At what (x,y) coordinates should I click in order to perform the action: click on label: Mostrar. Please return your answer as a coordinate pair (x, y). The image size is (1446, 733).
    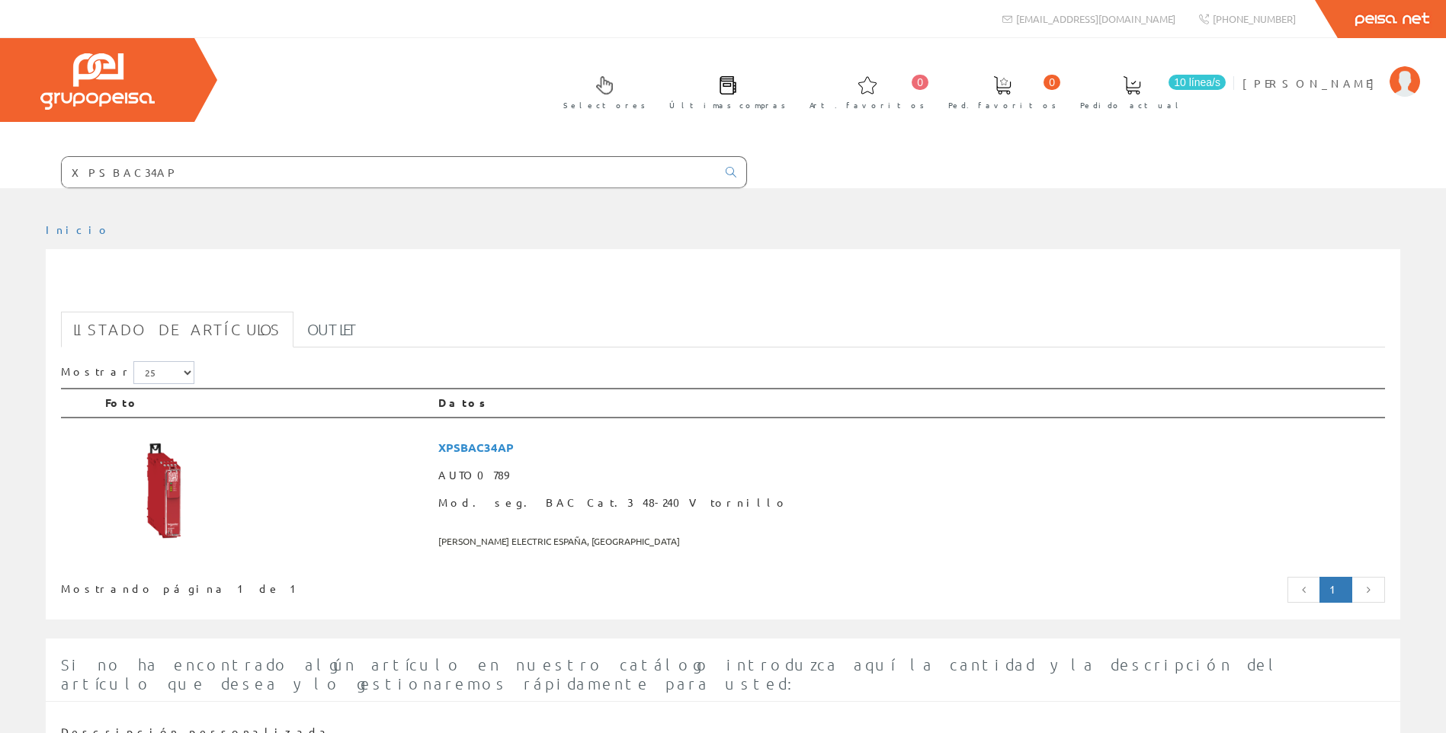
    Looking at the image, I should click on (127, 373).